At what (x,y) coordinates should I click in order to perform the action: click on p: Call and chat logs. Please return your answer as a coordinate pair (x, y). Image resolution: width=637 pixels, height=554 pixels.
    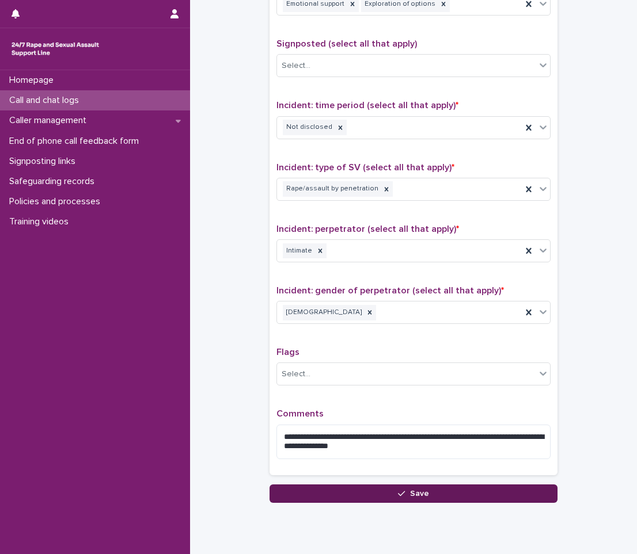
    Looking at the image, I should click on (46, 100).